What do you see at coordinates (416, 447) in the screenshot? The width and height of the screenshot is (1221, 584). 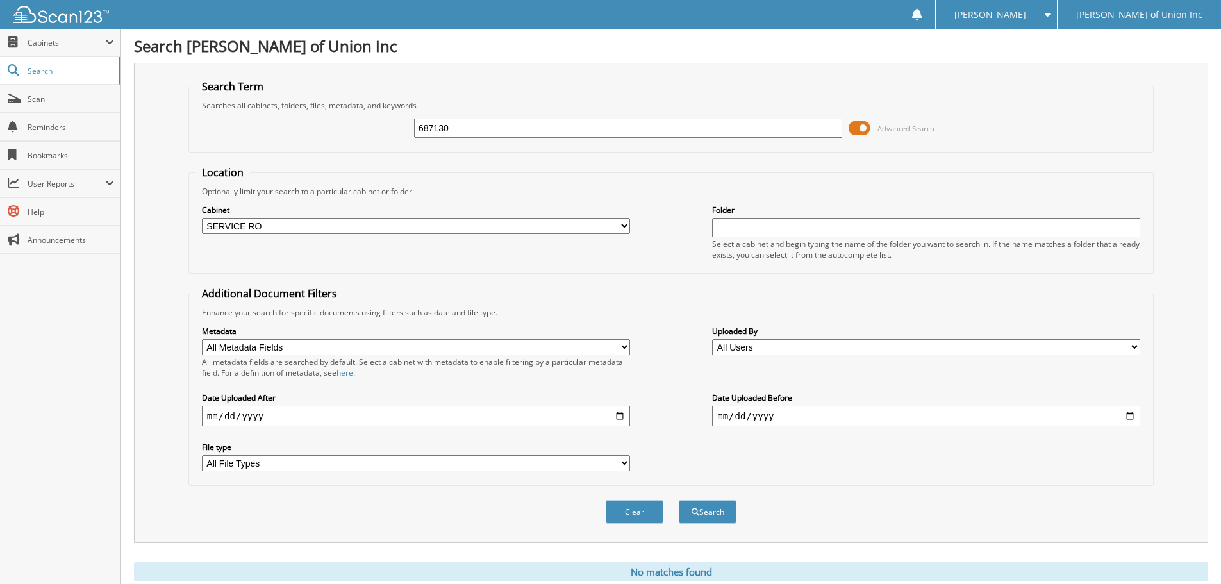 I see `label: File type` at bounding box center [416, 447].